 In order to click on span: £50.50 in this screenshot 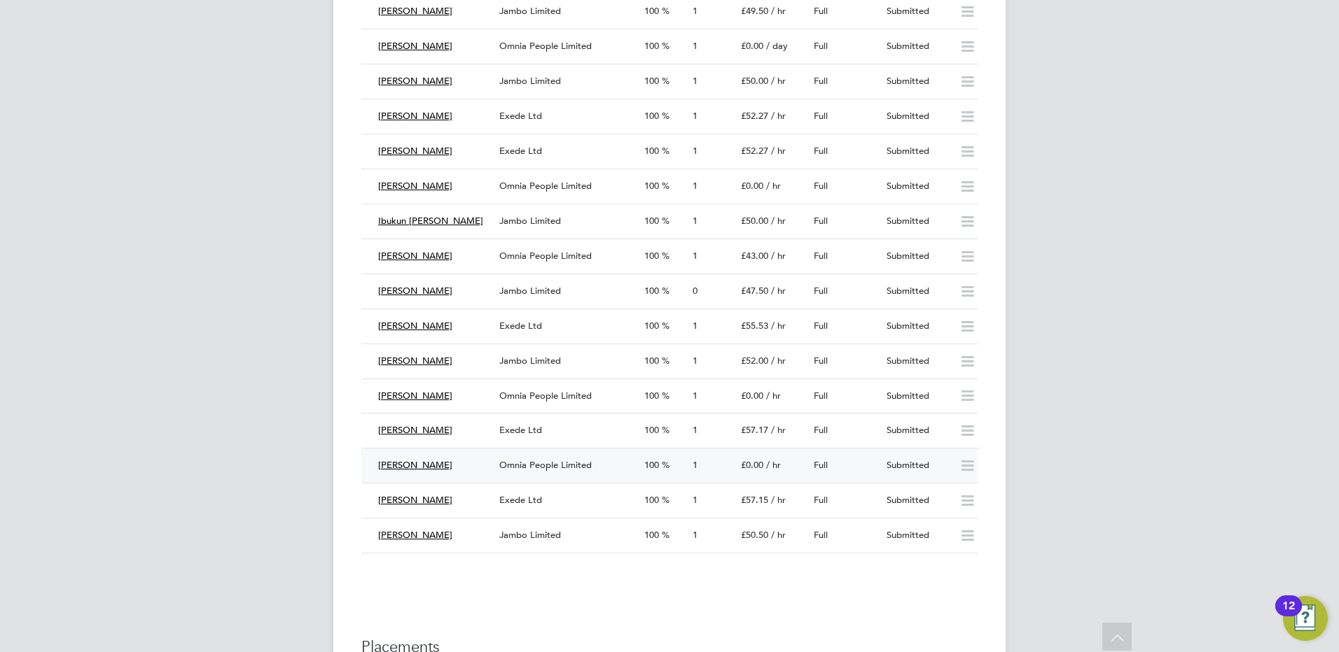, I will do `click(754, 535)`.